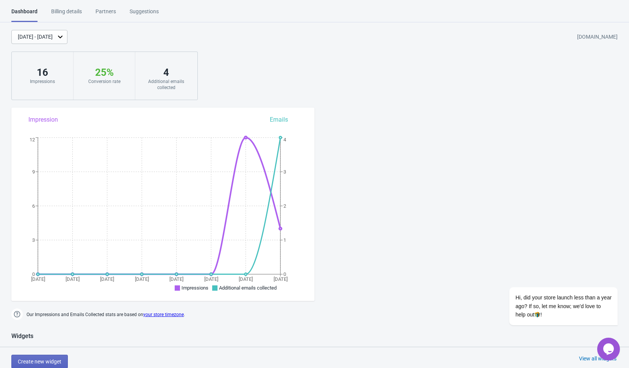 Image resolution: width=629 pixels, height=368 pixels. What do you see at coordinates (24, 15) in the screenshot?
I see `div: Dashboard` at bounding box center [24, 15].